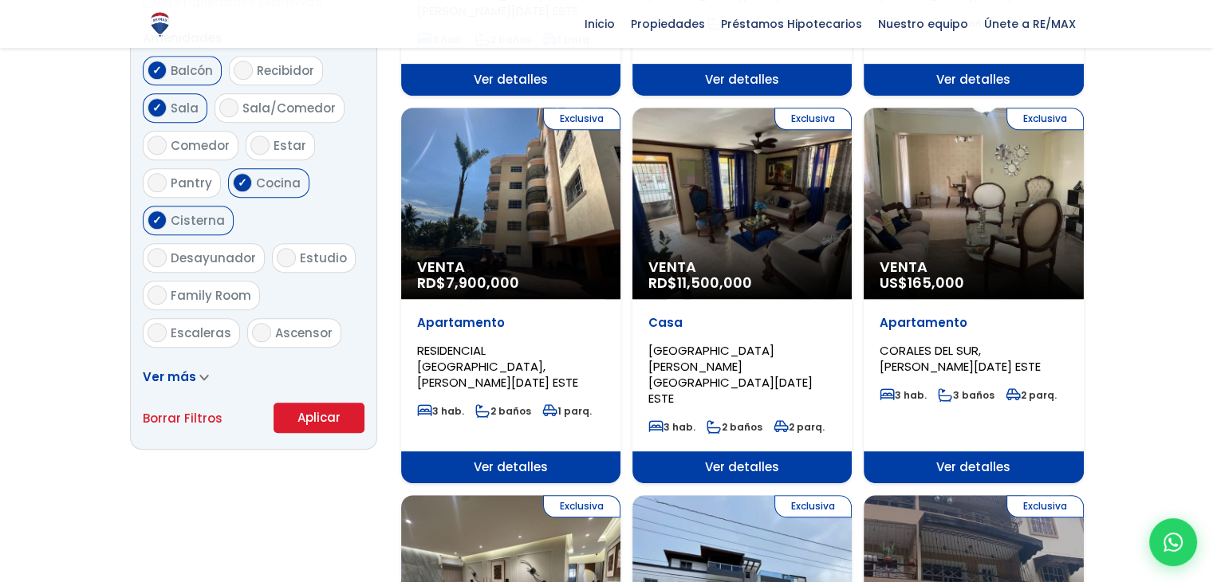 The image size is (1213, 582). Describe the element at coordinates (201, 332) in the screenshot. I see `span: Escaleras` at that location.